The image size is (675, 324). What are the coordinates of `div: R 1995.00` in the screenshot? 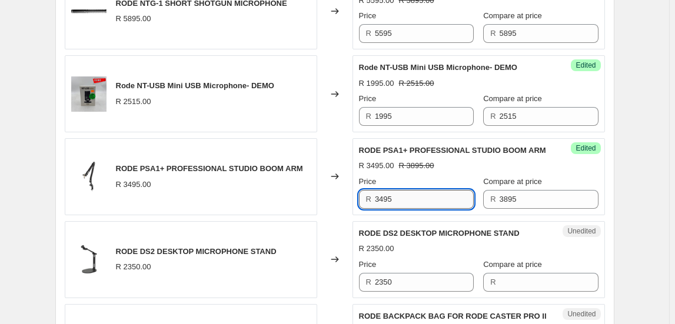 It's located at (376, 84).